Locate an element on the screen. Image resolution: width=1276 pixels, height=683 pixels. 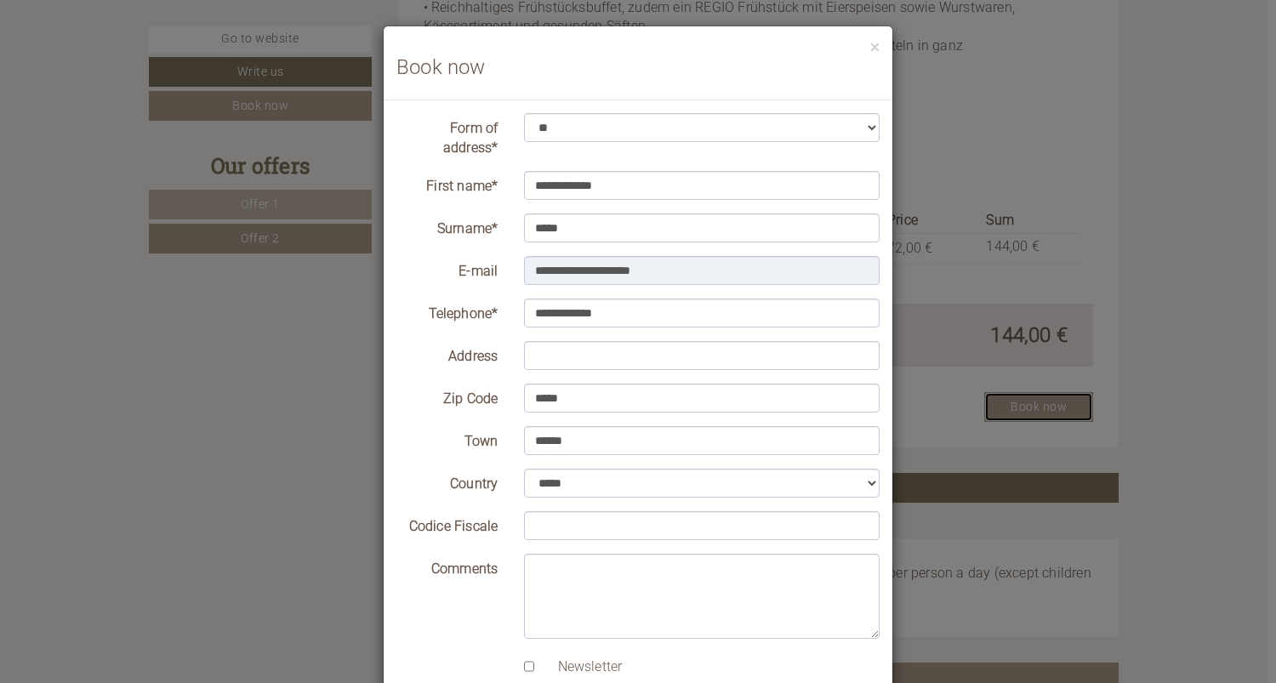
label: E-mail is located at coordinates (447, 269).